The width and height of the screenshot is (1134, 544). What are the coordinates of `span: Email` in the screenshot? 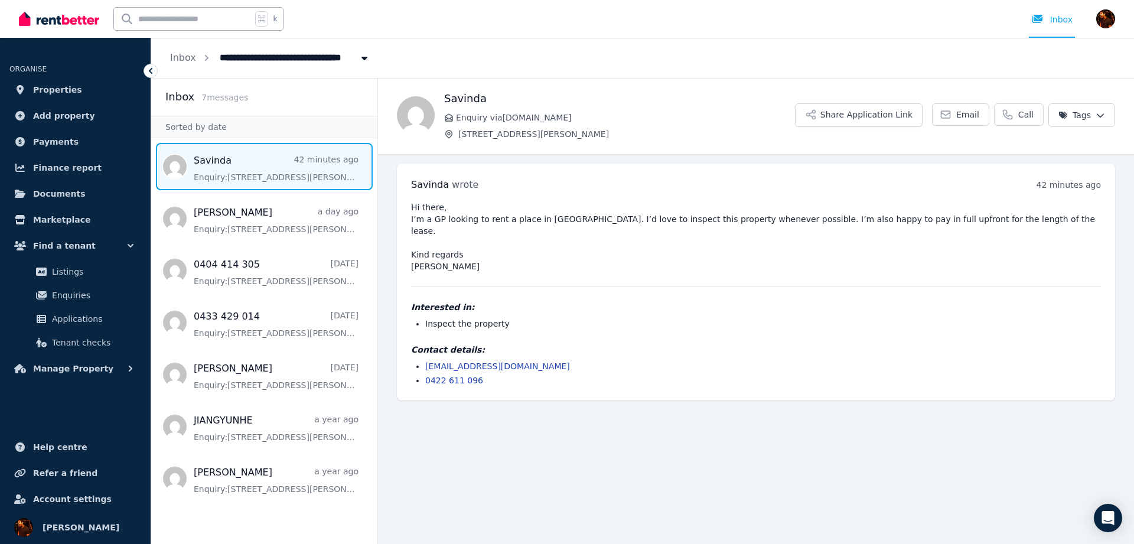 It's located at (967, 115).